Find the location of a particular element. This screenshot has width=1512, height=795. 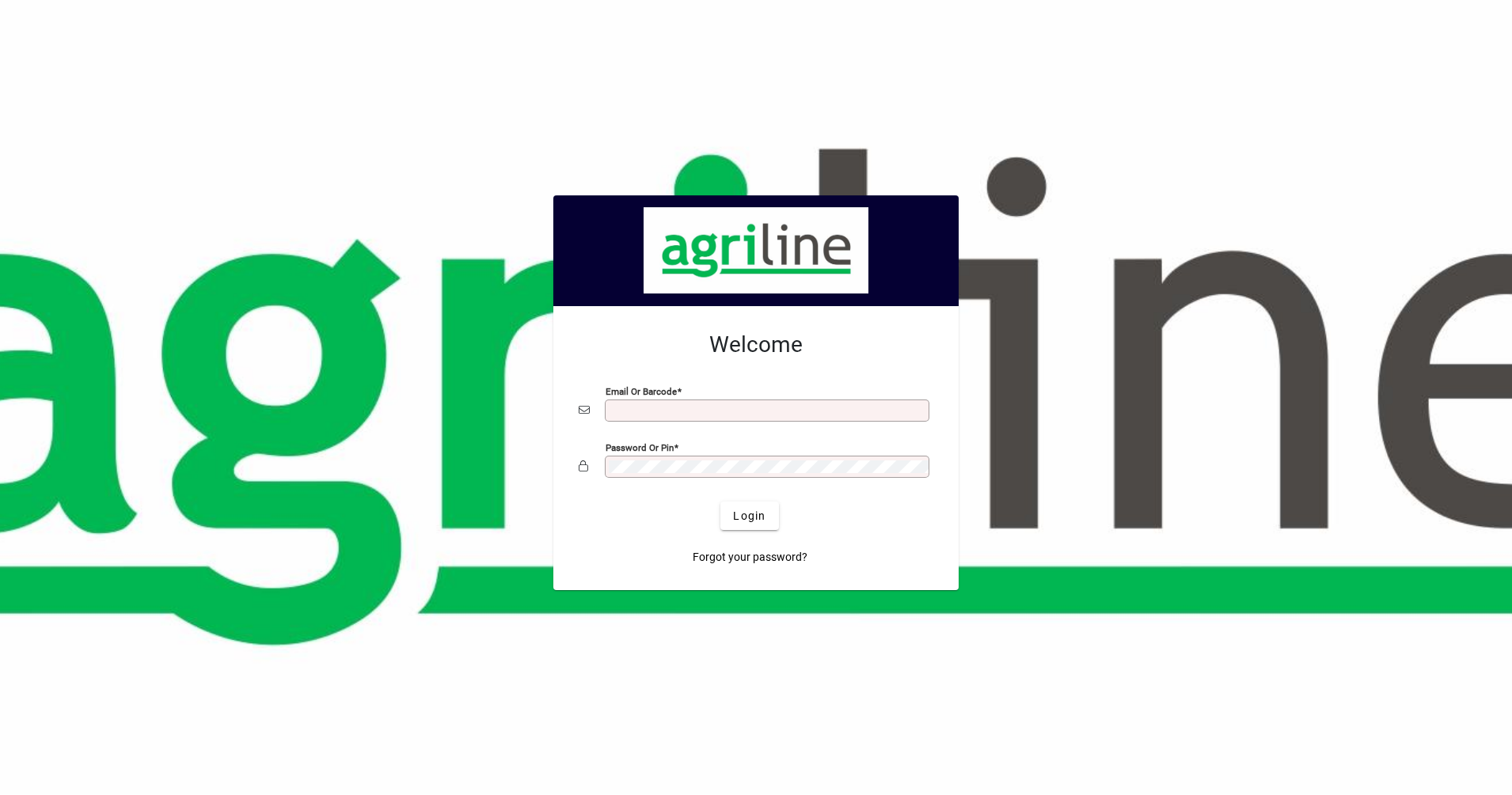

span: Login is located at coordinates (749, 516).